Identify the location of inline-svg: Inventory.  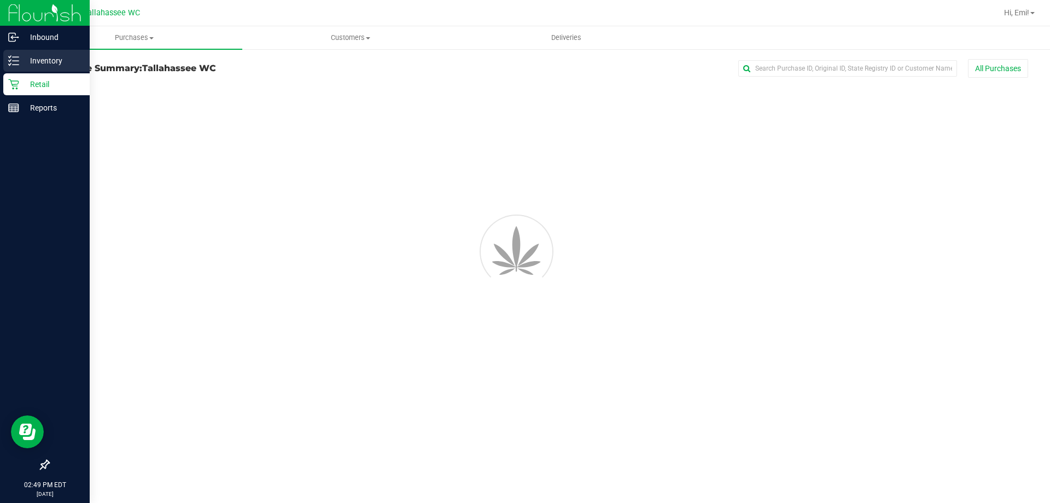
(14, 61).